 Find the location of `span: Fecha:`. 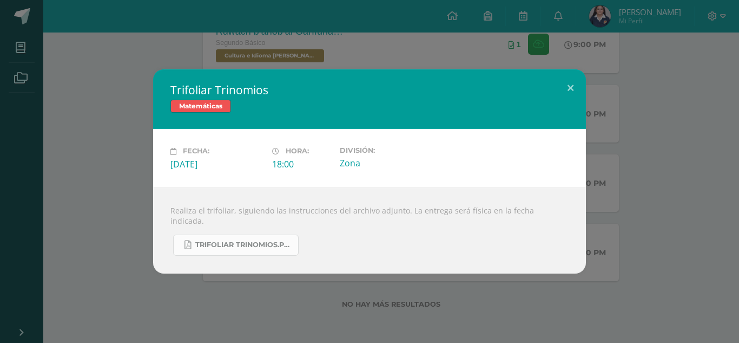

span: Fecha: is located at coordinates (196, 151).